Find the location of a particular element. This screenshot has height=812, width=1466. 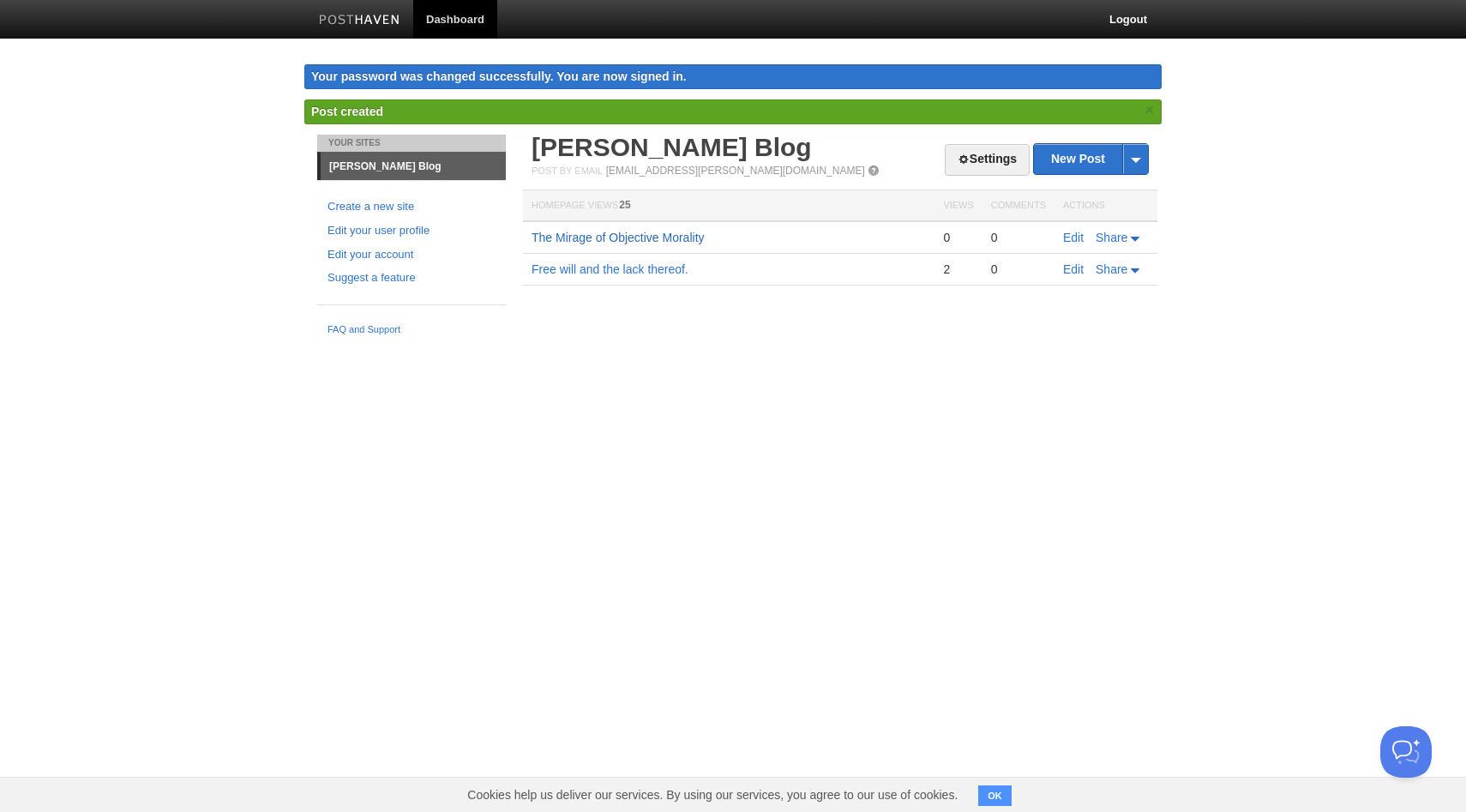

span: 25 is located at coordinates (625, 205).